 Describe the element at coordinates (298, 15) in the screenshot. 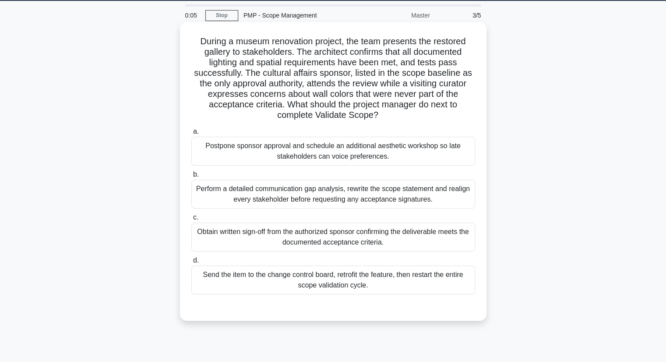

I see `div: PMP - Scope Management` at that location.